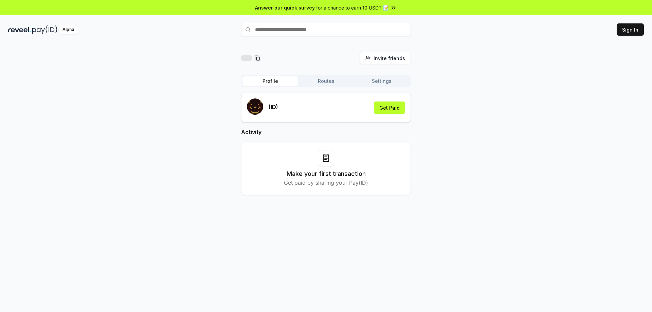 Image resolution: width=652 pixels, height=312 pixels. Describe the element at coordinates (45, 30) in the screenshot. I see `img: pay_id` at that location.